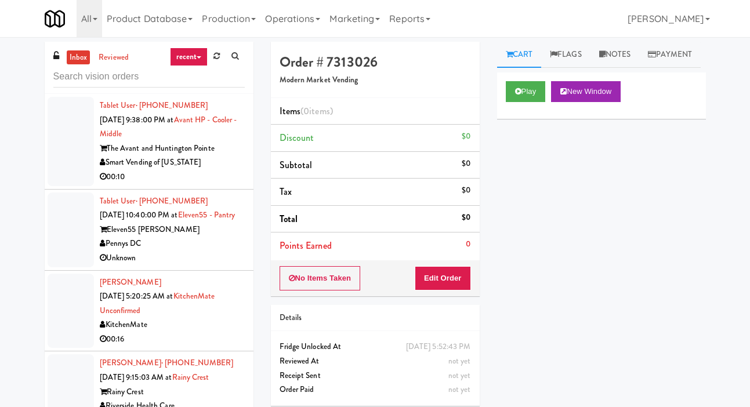 The width and height of the screenshot is (750, 407). Describe the element at coordinates (306, 245) in the screenshot. I see `span: Points Earned` at that location.